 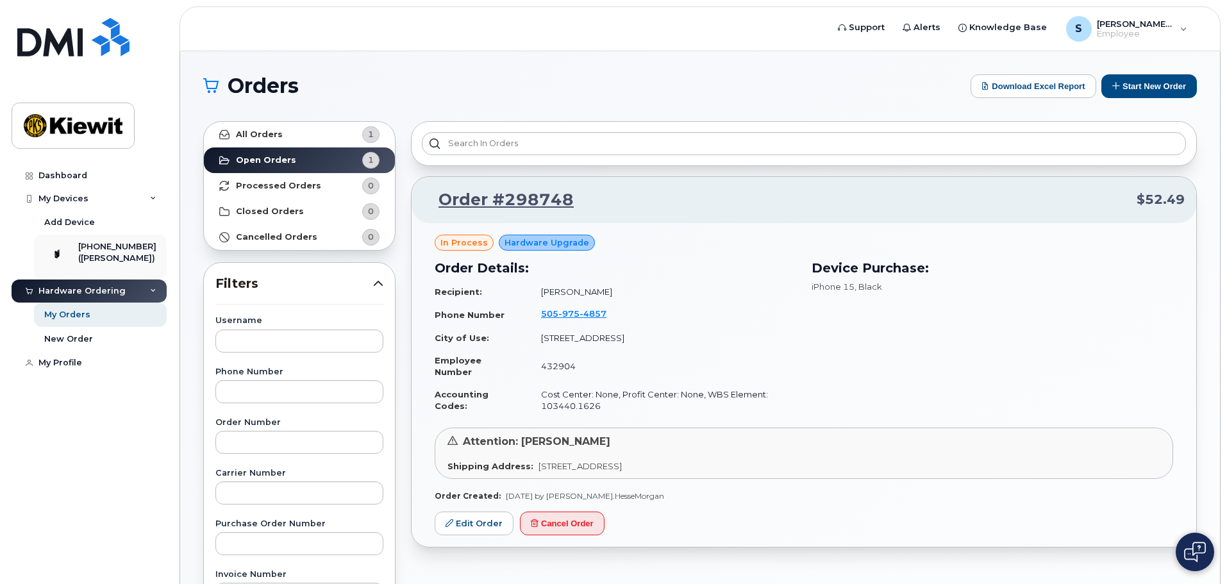 What do you see at coordinates (464, 242) in the screenshot?
I see `span: in process` at bounding box center [464, 242].